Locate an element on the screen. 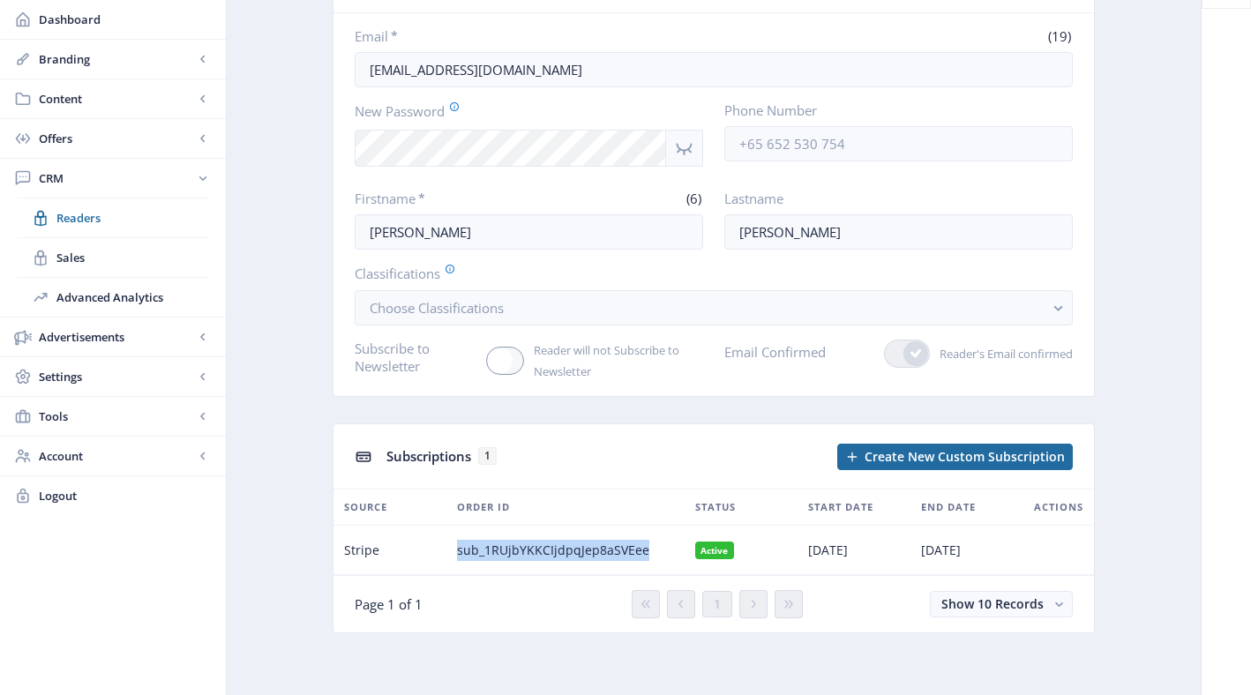 The height and width of the screenshot is (695, 1251). input: Enter reader’s lastname is located at coordinates (898, 232).